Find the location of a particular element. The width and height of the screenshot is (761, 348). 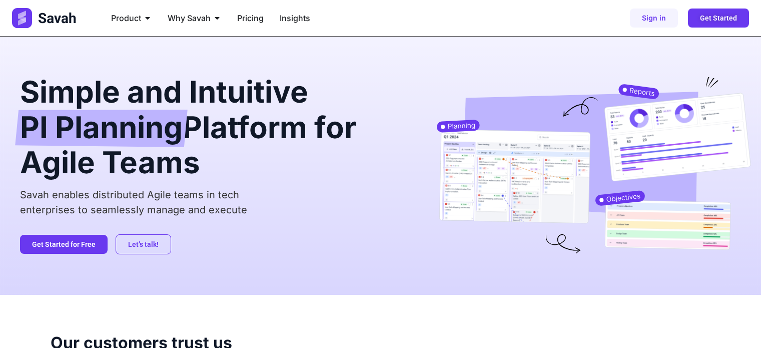

a: Sign in is located at coordinates (654, 18).